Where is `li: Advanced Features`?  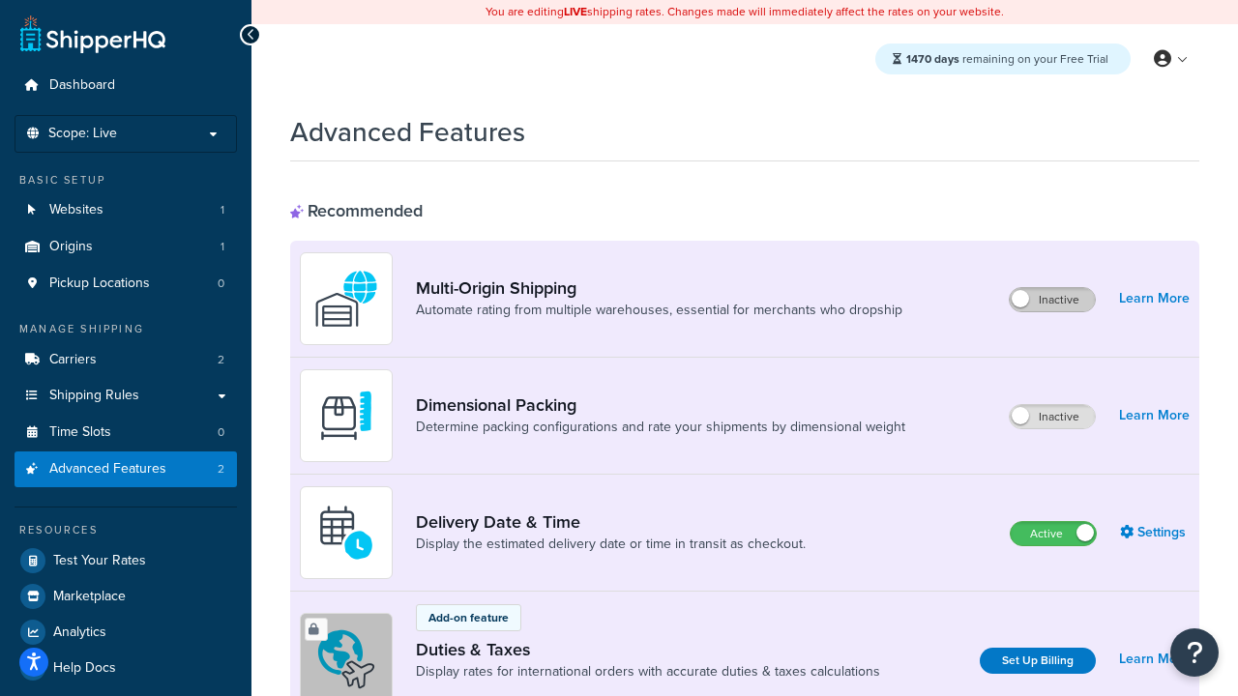 li: Advanced Features is located at coordinates (126, 469).